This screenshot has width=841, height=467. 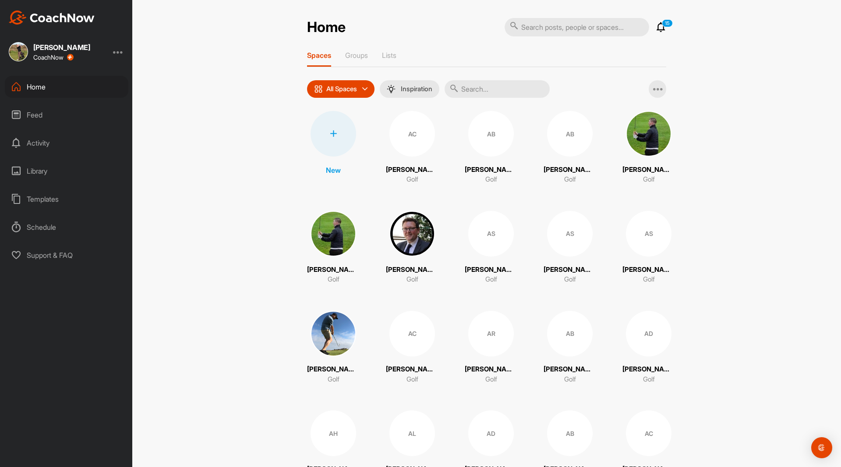 I want to click on p: 15, so click(x=667, y=23).